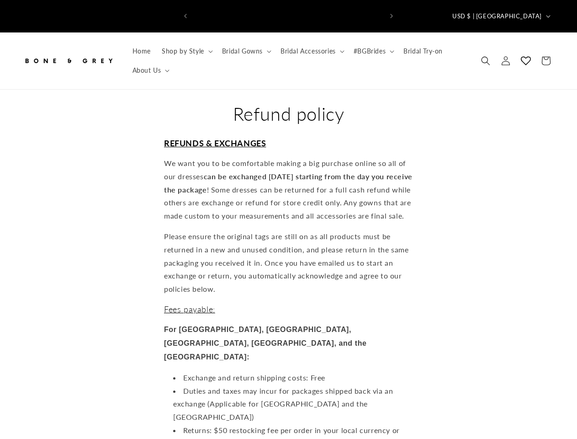 This screenshot has width=577, height=439. What do you see at coordinates (486, 61) in the screenshot?
I see `summary: Search` at bounding box center [486, 61].